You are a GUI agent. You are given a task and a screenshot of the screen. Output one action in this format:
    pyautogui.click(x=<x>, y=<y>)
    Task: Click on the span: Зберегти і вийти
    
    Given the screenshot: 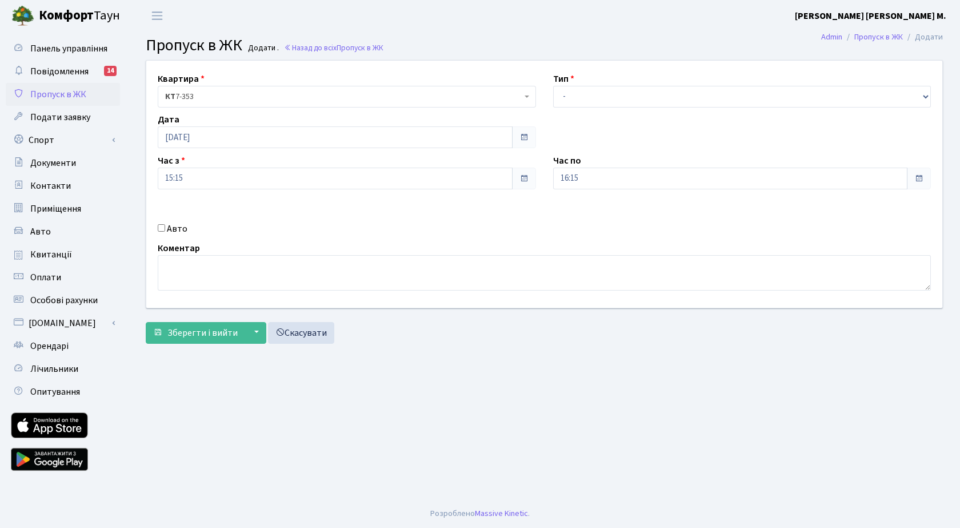 What is the action you would take?
    pyautogui.click(x=202, y=333)
    